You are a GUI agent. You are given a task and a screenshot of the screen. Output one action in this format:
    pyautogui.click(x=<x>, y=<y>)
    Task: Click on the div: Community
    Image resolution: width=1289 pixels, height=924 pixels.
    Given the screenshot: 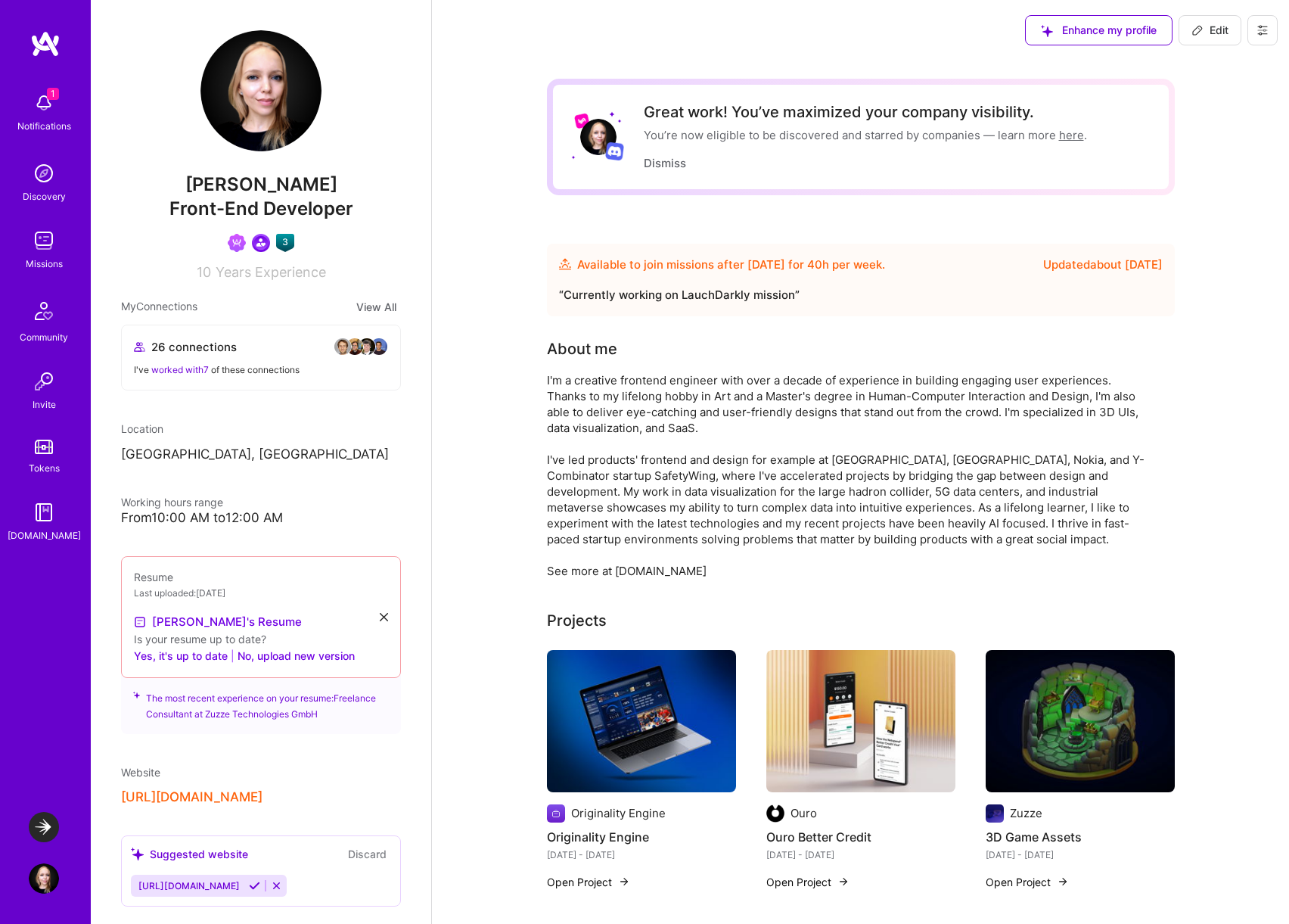 What is the action you would take?
    pyautogui.click(x=44, y=336)
    